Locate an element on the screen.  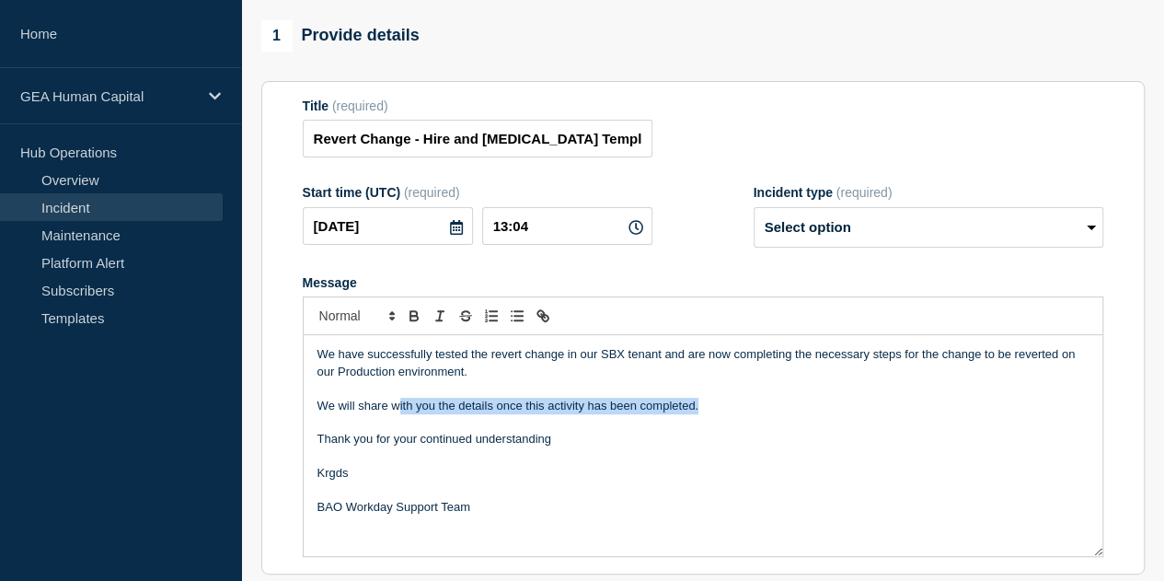
input: YYYY-MM-DD is located at coordinates (387, 225).